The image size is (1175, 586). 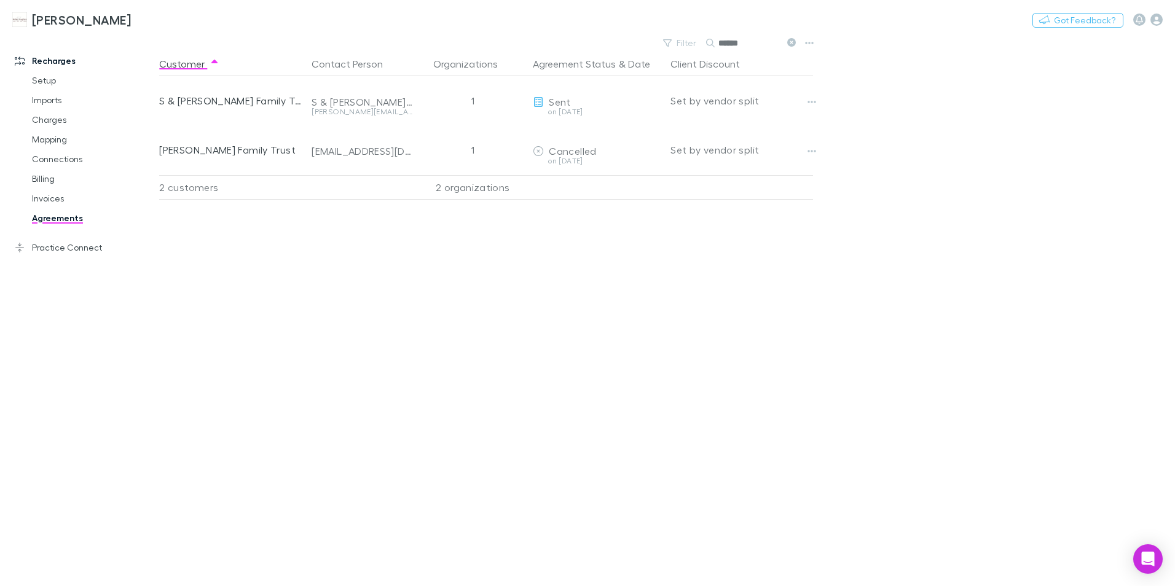 What do you see at coordinates (93, 218) in the screenshot?
I see `a: Agreements` at bounding box center [93, 218].